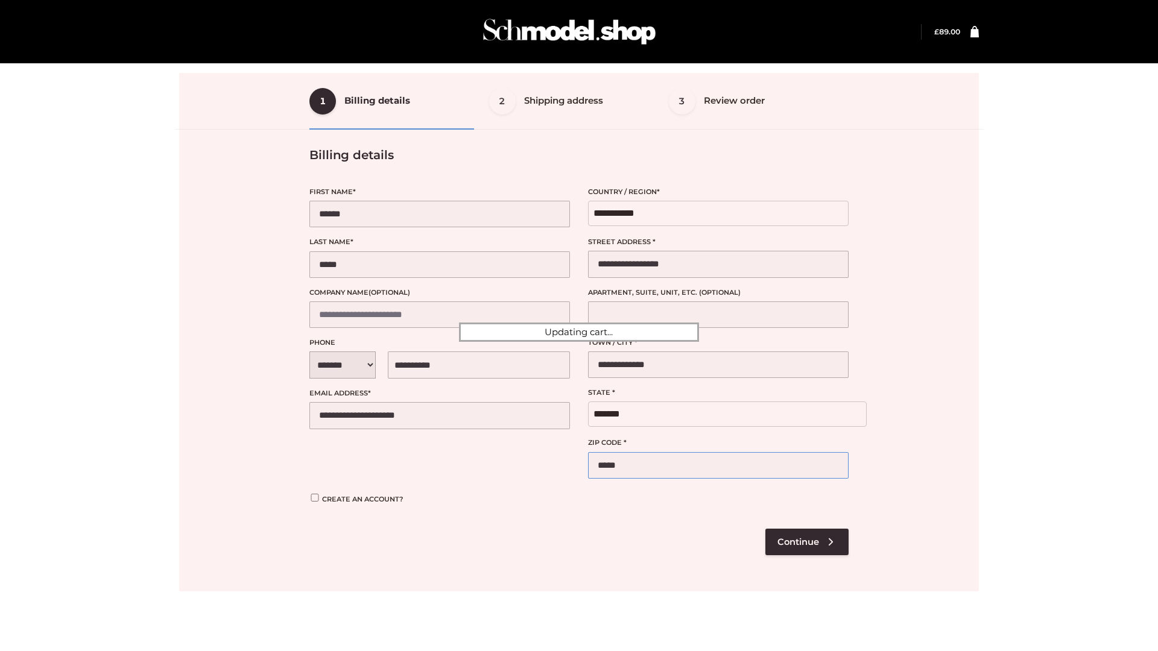  What do you see at coordinates (579, 332) in the screenshot?
I see `div: Updating cart...` at bounding box center [579, 332].